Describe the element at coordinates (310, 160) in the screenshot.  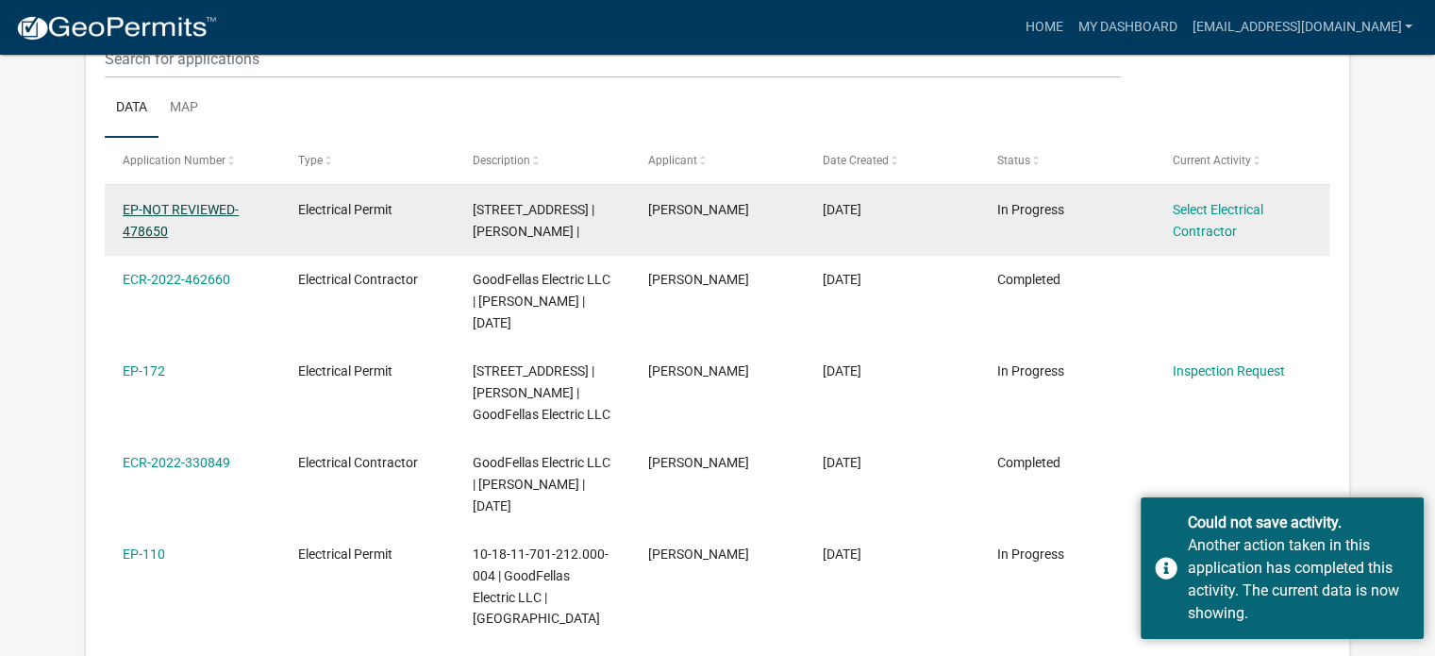
I see `span: Type` at that location.